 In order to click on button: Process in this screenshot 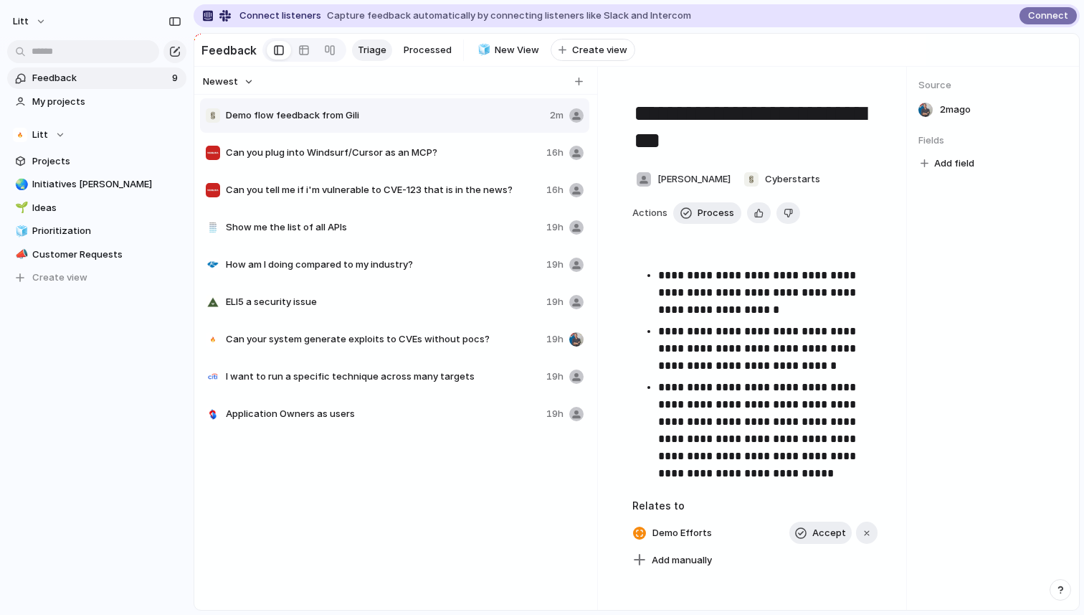, I will do `click(707, 213)`.